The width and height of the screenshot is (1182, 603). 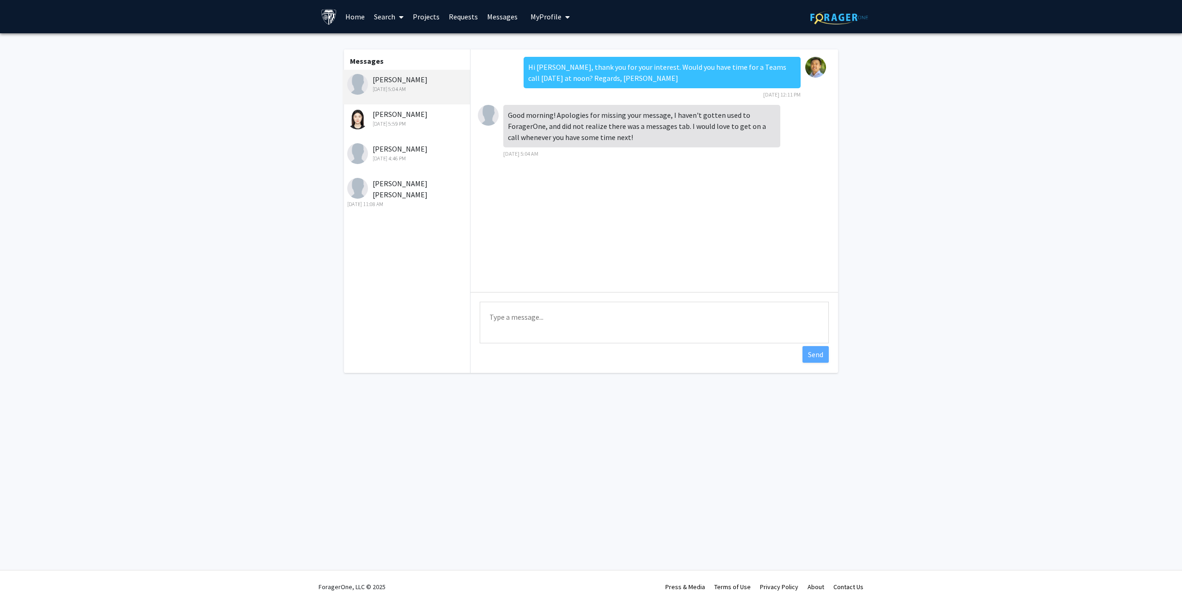 I want to click on img: David Park, so click(x=816, y=67).